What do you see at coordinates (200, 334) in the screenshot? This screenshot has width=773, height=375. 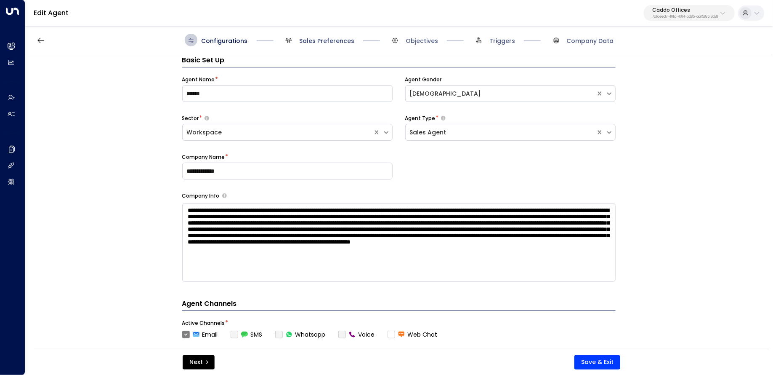 I see `label: Email` at bounding box center [200, 334].